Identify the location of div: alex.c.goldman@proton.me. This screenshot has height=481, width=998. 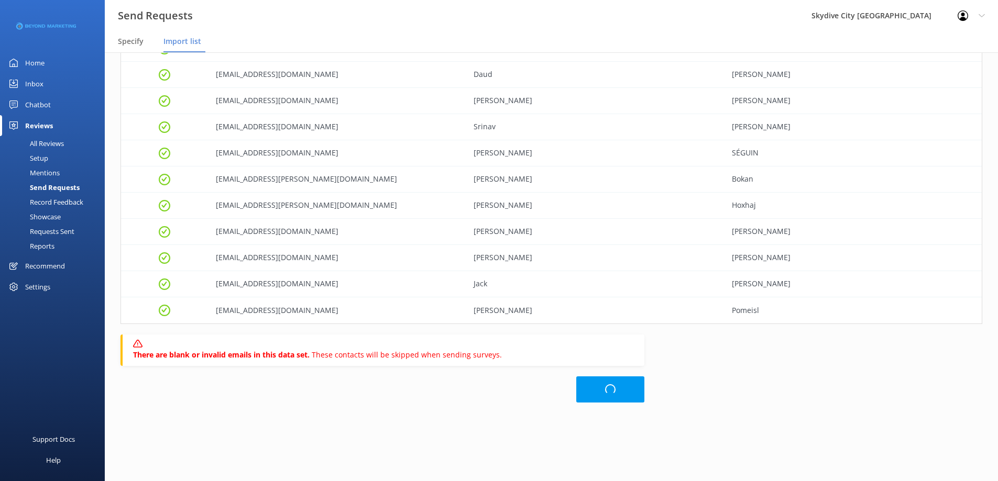
(337, 206).